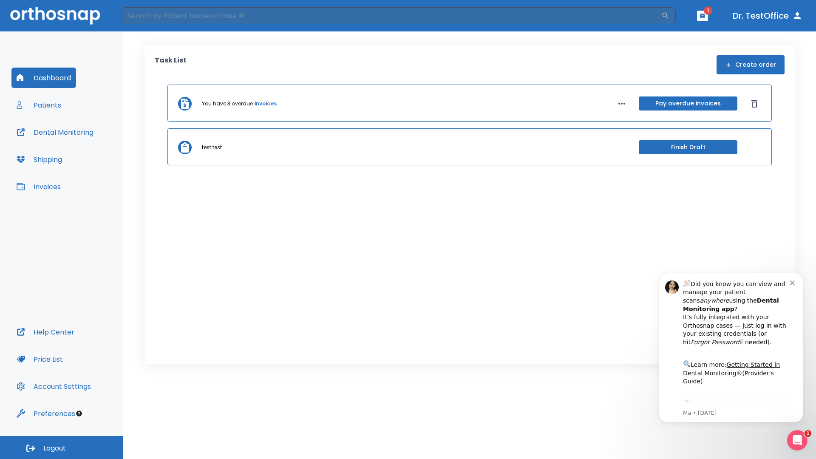 This screenshot has width=816, height=459. I want to click on div: Learn more: ​, so click(91, 111).